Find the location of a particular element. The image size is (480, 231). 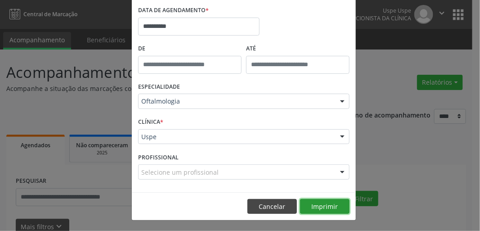

span: Uspe is located at coordinates (236, 137).